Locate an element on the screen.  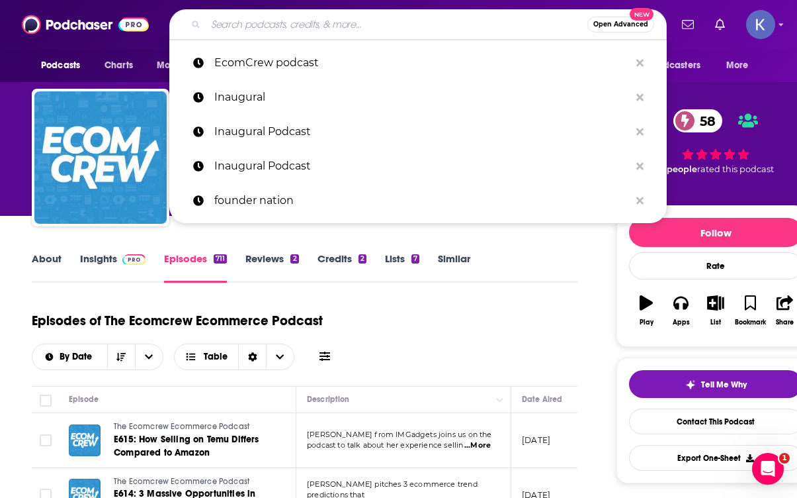
div: Episode is located at coordinates (83, 399).